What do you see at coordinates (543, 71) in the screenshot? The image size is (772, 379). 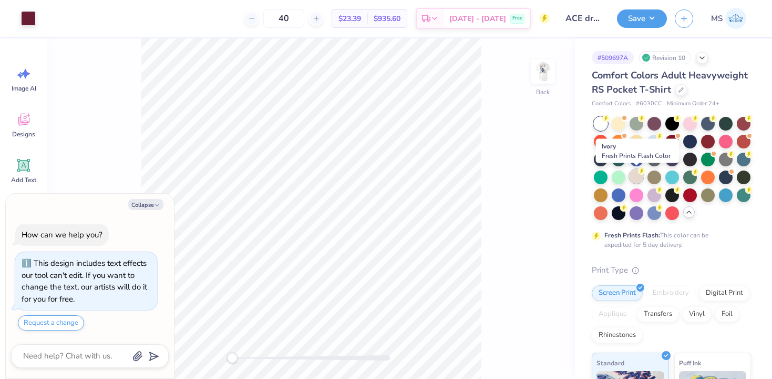 I see `img: Back` at bounding box center [543, 71].